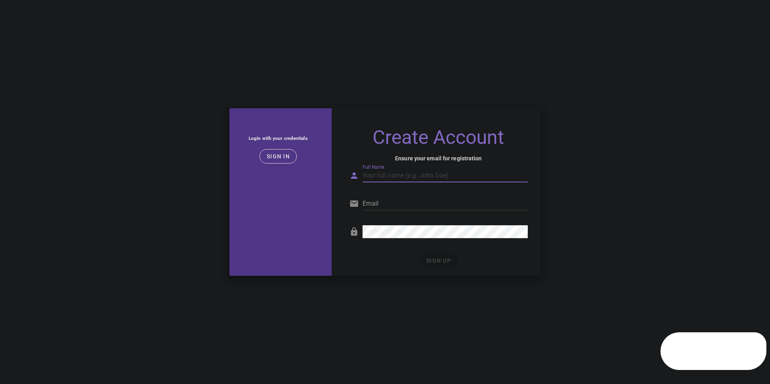 The width and height of the screenshot is (770, 384). Describe the element at coordinates (438, 138) in the screenshot. I see `h1: Create Account` at that location.